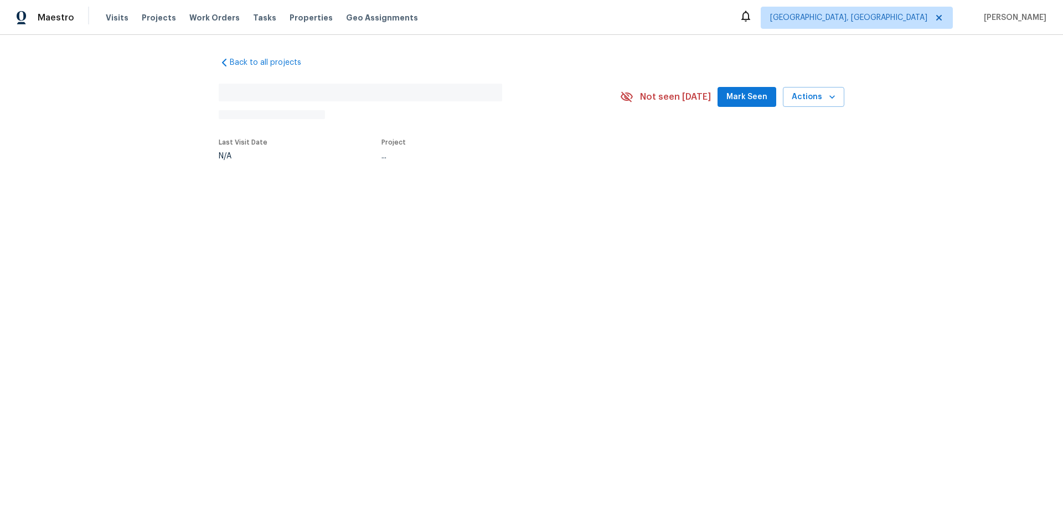  I want to click on span: Visits, so click(117, 18).